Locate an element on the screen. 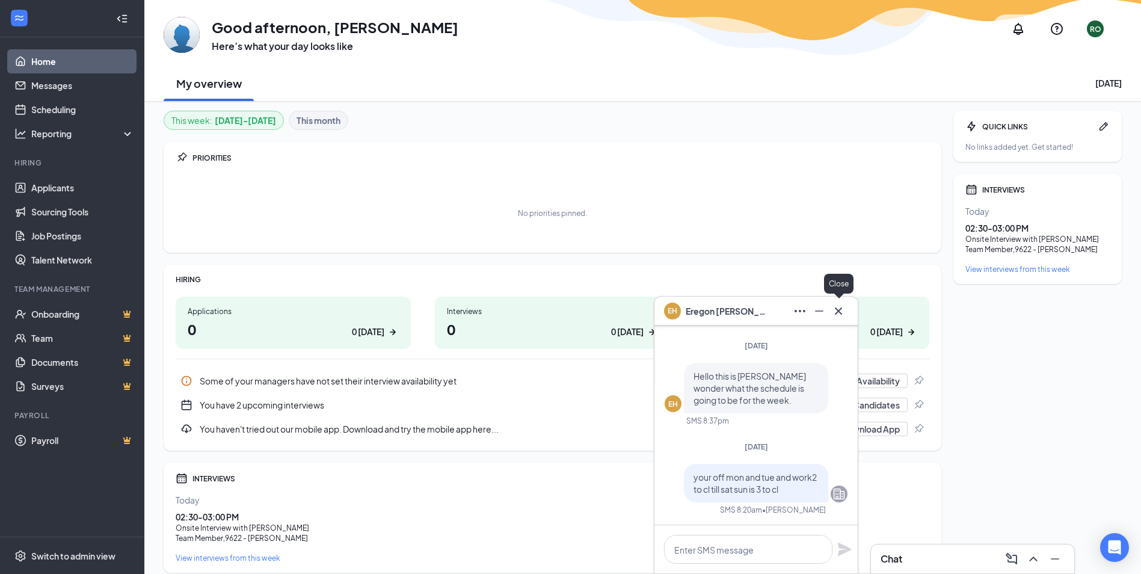  svg: Download is located at coordinates (186, 429).